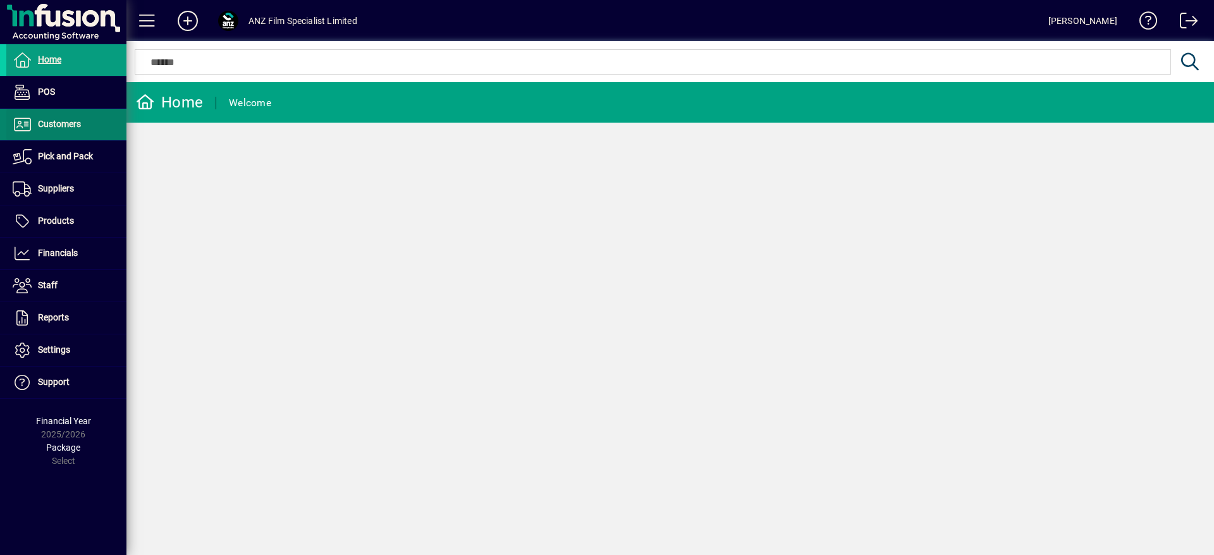 Image resolution: width=1214 pixels, height=555 pixels. What do you see at coordinates (54, 382) in the screenshot?
I see `span: Support` at bounding box center [54, 382].